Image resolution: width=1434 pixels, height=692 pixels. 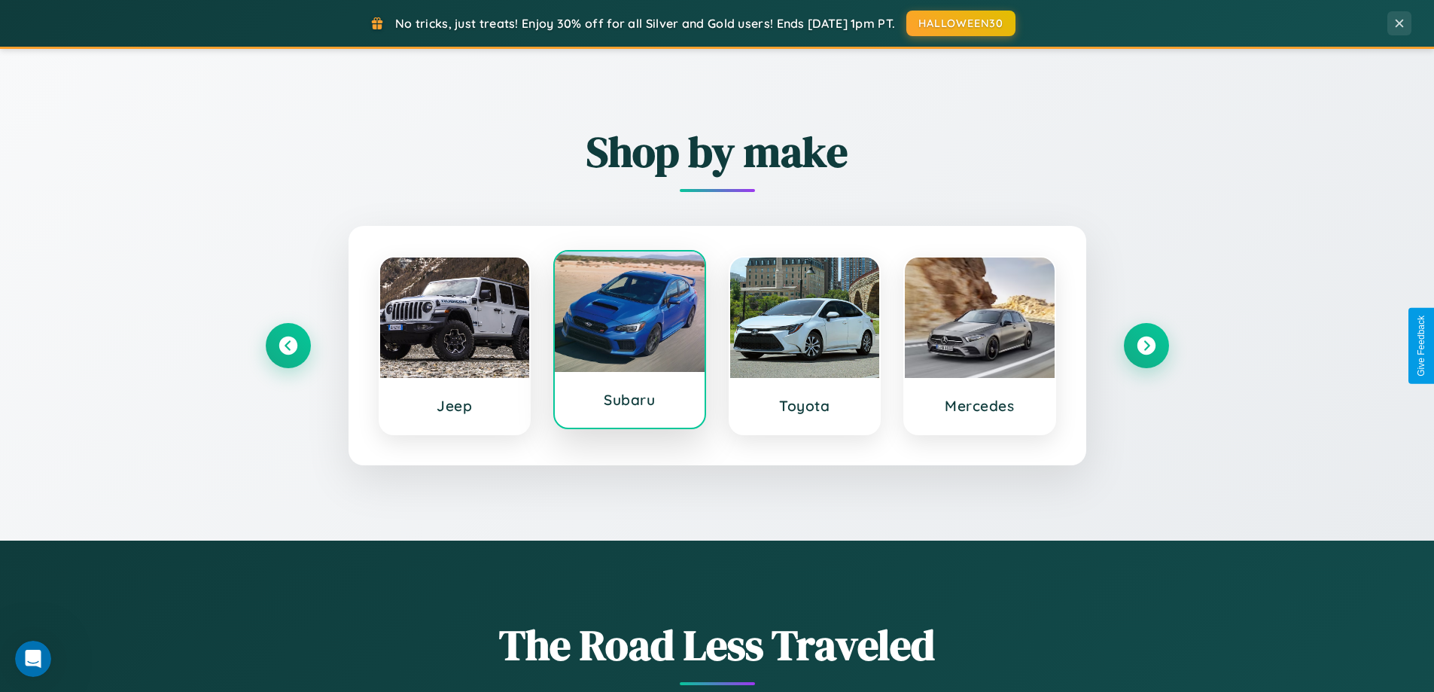 I want to click on h1: The Road Less Traveled, so click(x=717, y=644).